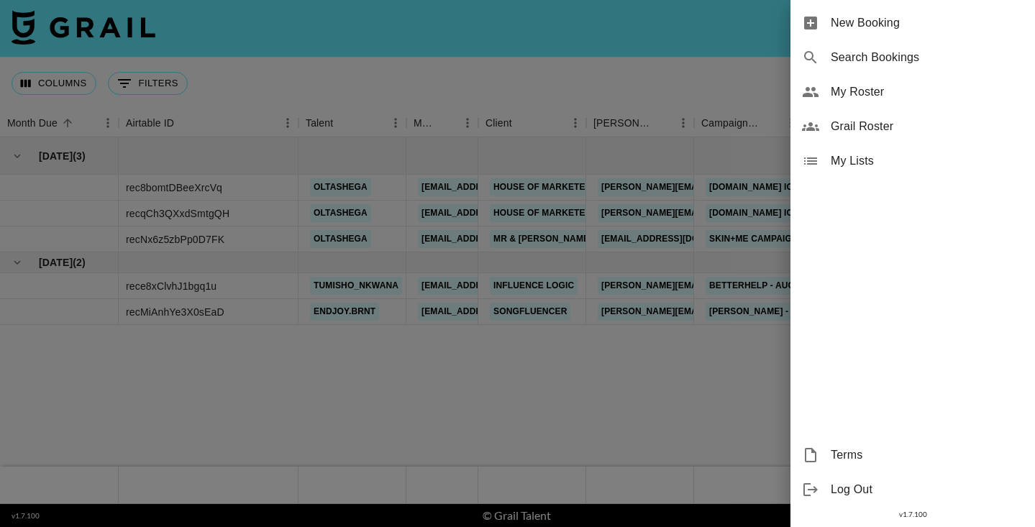  What do you see at coordinates (927, 455) in the screenshot?
I see `span: Terms` at bounding box center [927, 455].